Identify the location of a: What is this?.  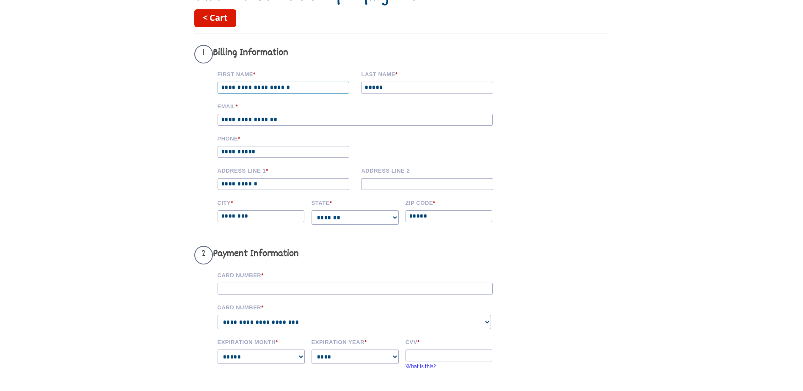
(421, 367).